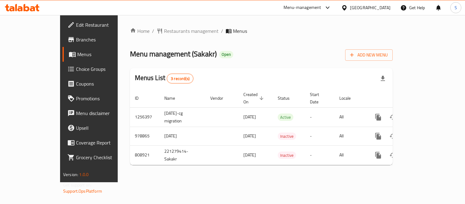 The image size is (465, 204). Describe the element at coordinates (100, 25) in the screenshot. I see `a: Edit Restaurant` at that location.